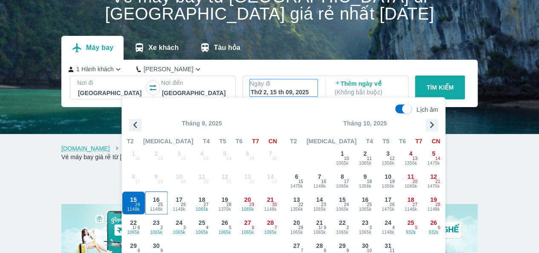 The height and width of the screenshot is (253, 539). I want to click on button: 81065k17, so click(342, 180).